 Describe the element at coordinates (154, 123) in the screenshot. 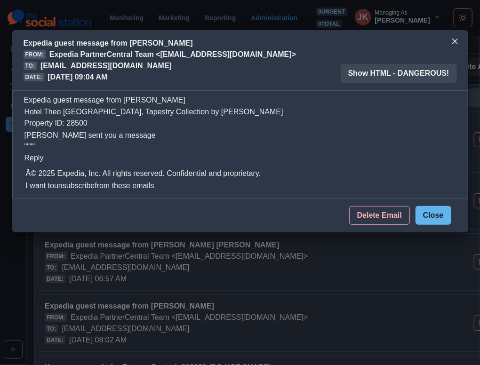

I see `div: Property ID: 28500` at that location.